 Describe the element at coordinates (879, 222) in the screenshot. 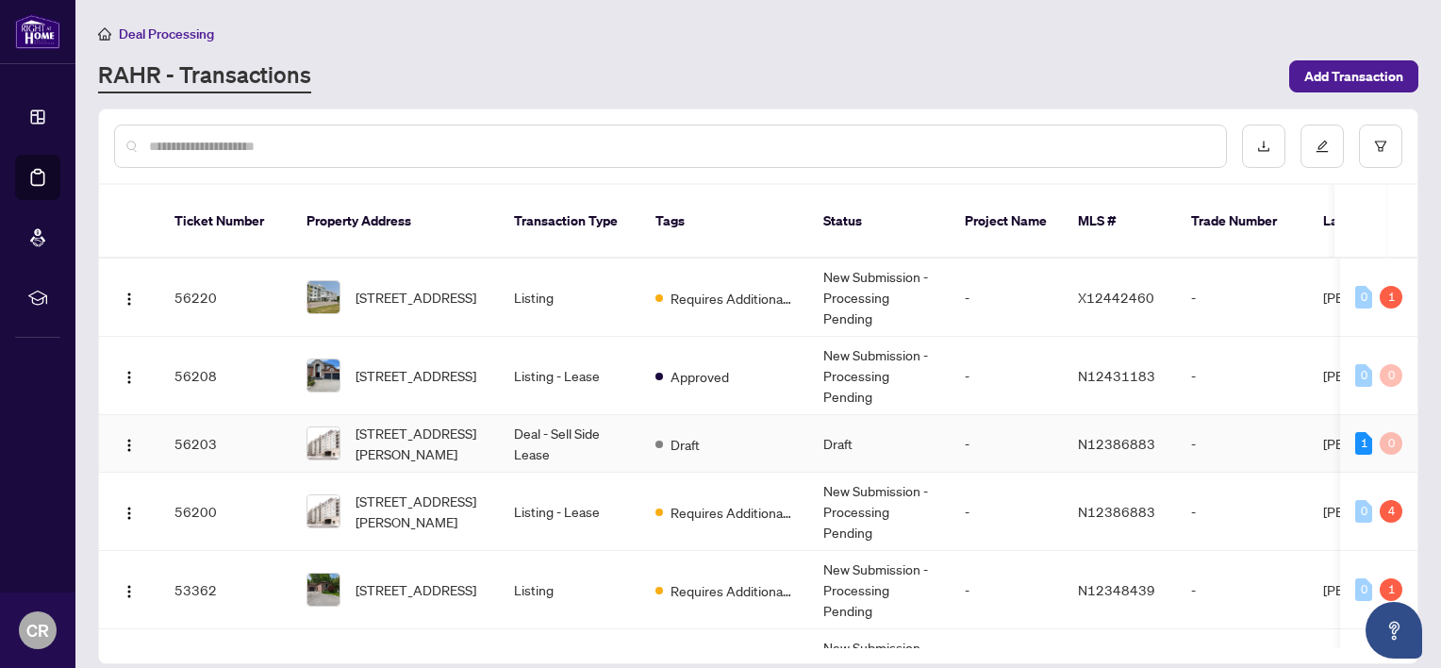

I see `th: Status` at that location.